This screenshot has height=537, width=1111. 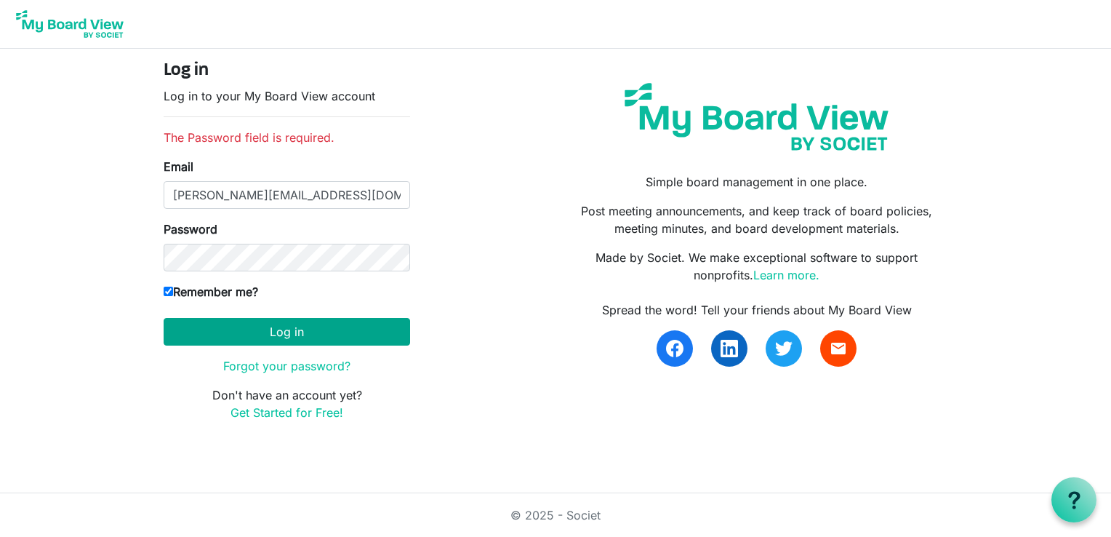 I want to click on a: email, so click(x=839, y=348).